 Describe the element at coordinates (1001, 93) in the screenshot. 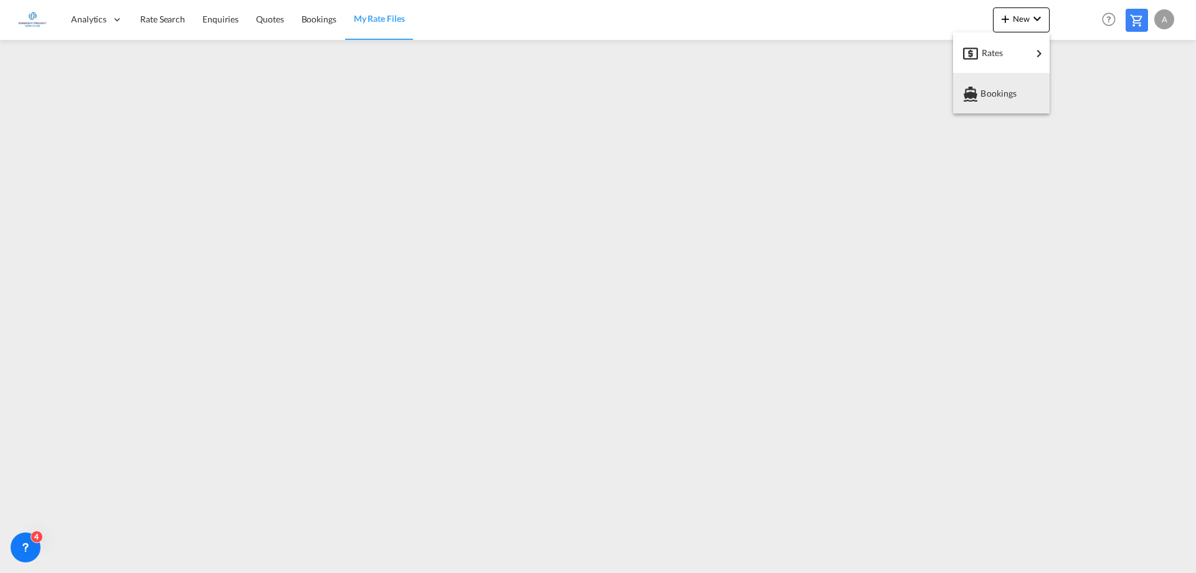

I see `div: Bookings` at that location.